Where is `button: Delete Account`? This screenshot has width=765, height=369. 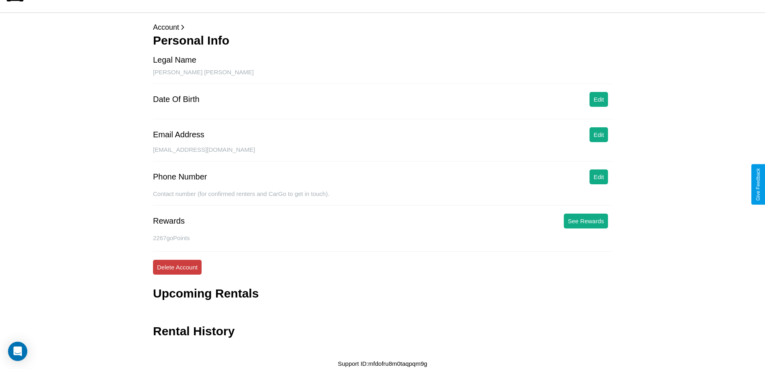
button: Delete Account is located at coordinates (177, 267).